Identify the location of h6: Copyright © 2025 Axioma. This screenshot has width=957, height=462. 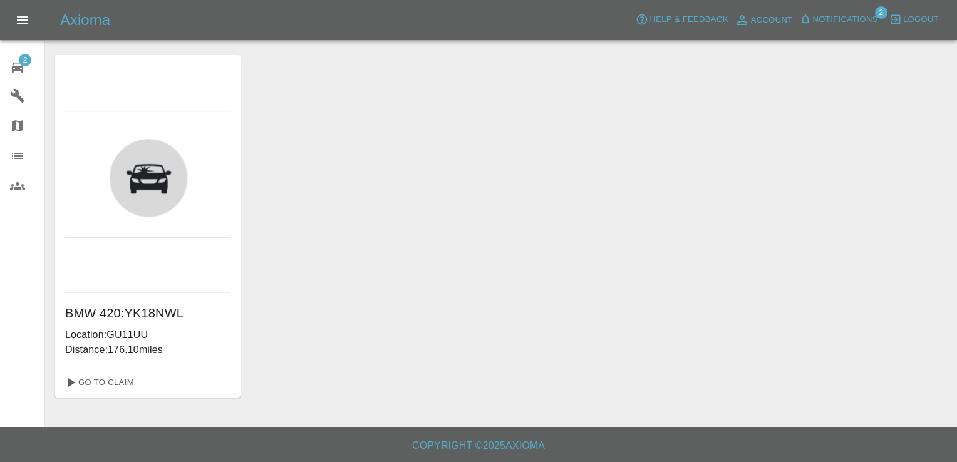
(478, 446).